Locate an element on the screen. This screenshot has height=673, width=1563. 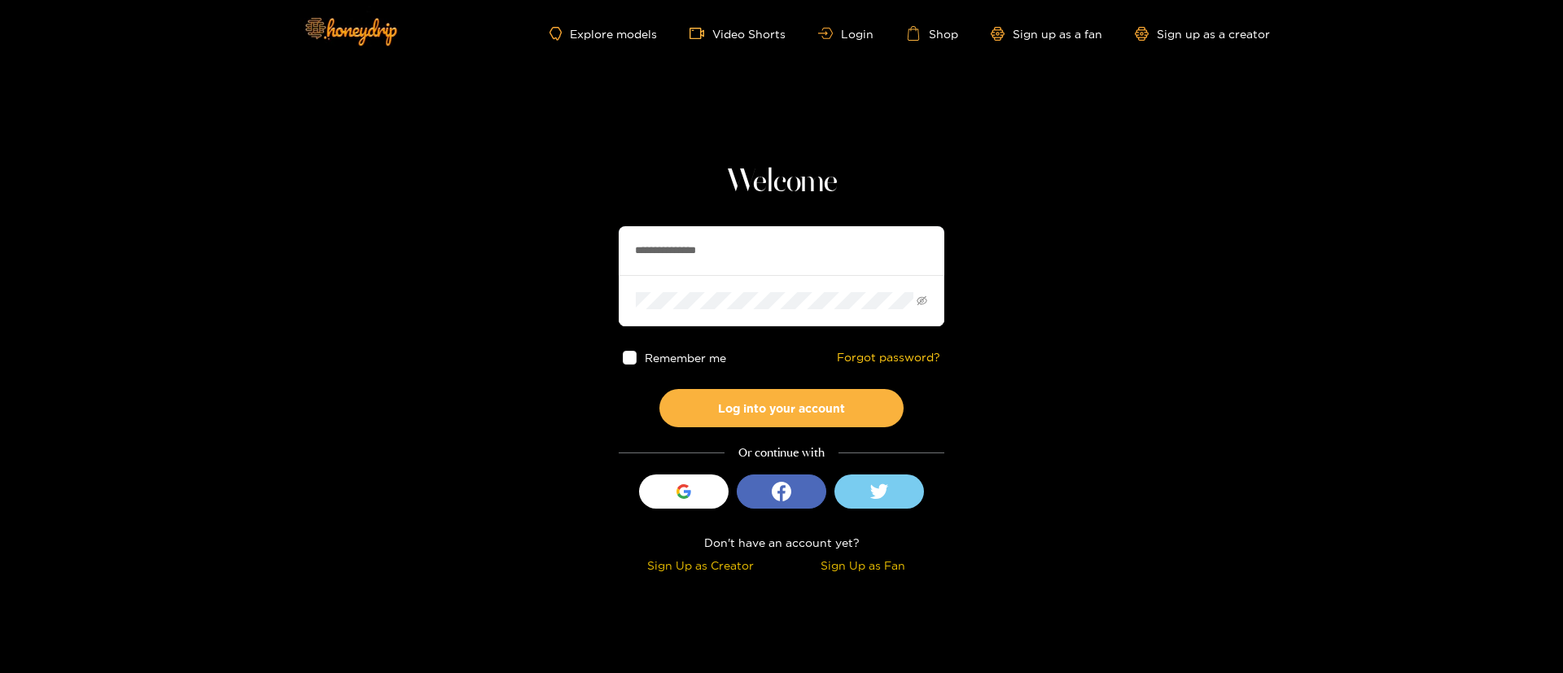
a: Video Shorts is located at coordinates (737, 33).